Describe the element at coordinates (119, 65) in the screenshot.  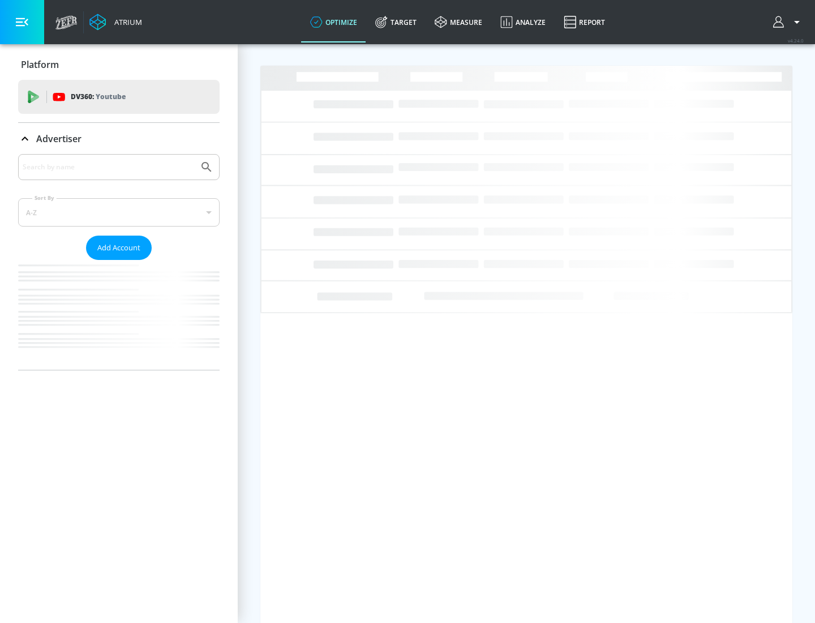
I see `div: Platform` at that location.